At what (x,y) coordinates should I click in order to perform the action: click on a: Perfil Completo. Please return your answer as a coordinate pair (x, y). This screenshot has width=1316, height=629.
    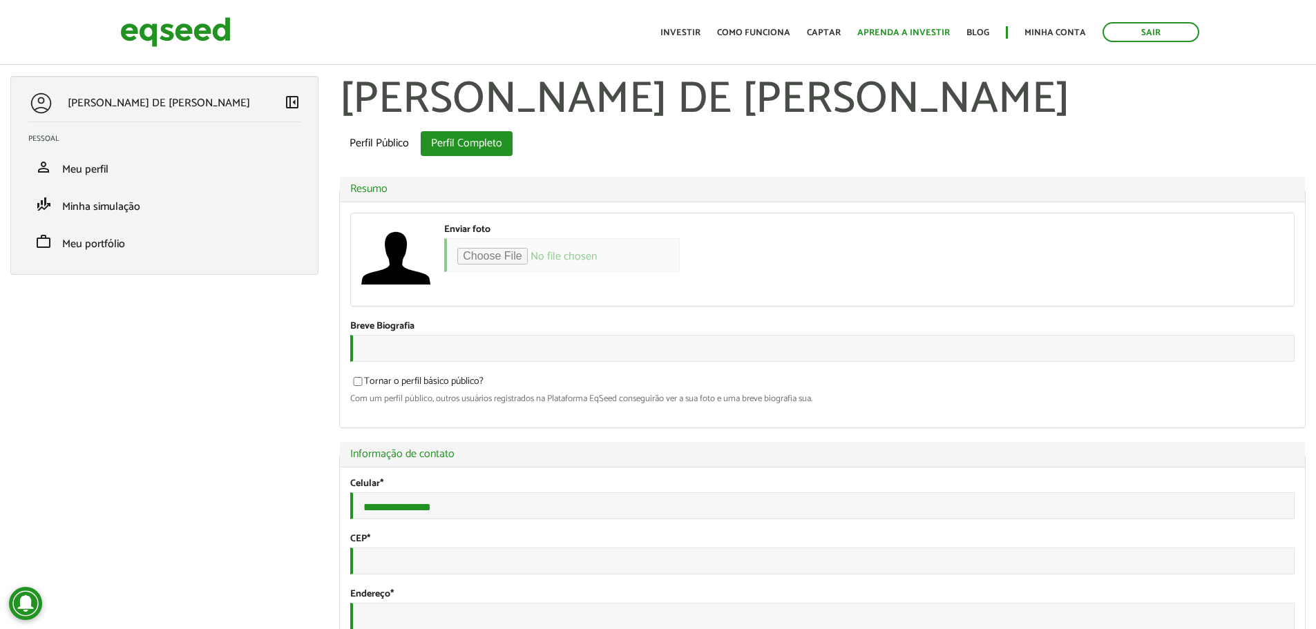
    Looking at the image, I should click on (466, 144).